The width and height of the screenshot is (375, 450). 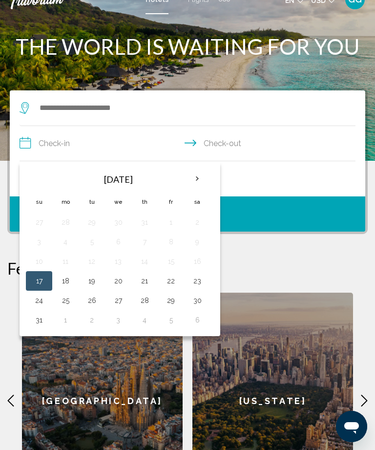 I want to click on button: Day 12, so click(x=92, y=261).